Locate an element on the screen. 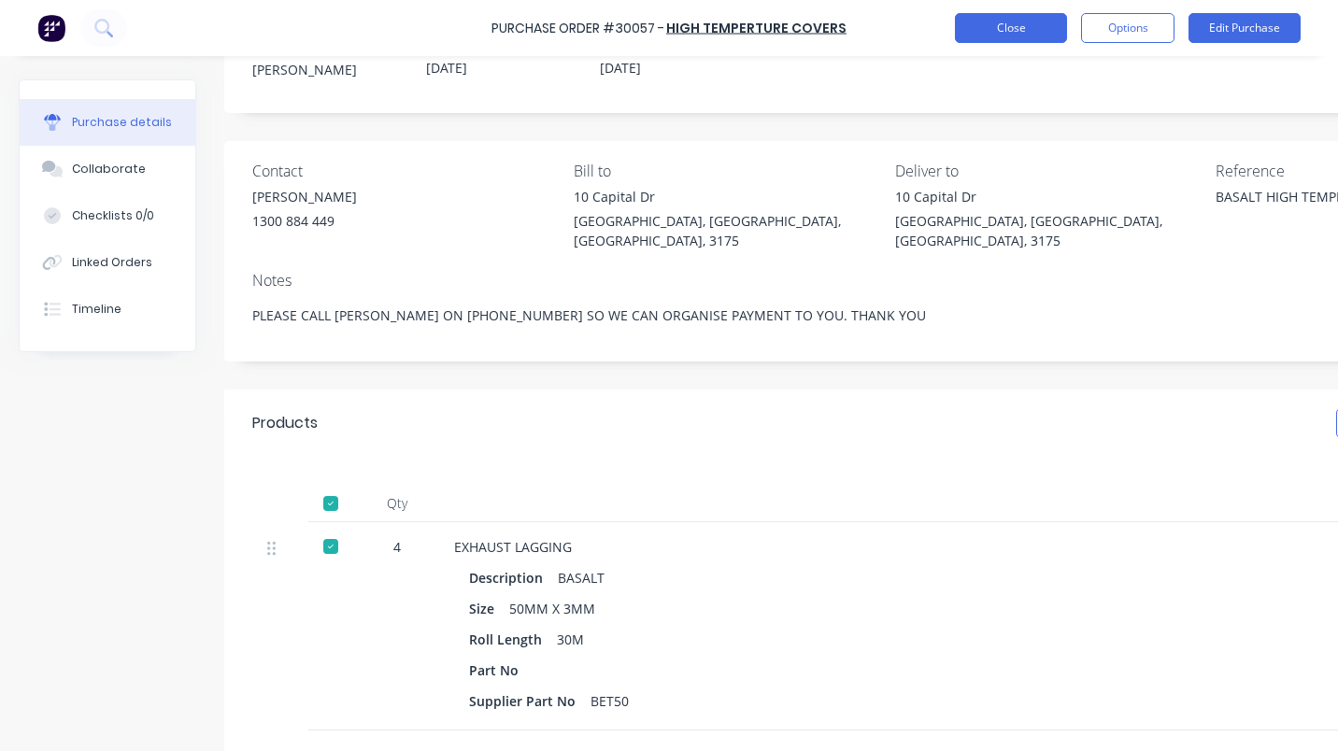 The width and height of the screenshot is (1338, 751). div: 1300 884 449 is located at coordinates (305, 220).